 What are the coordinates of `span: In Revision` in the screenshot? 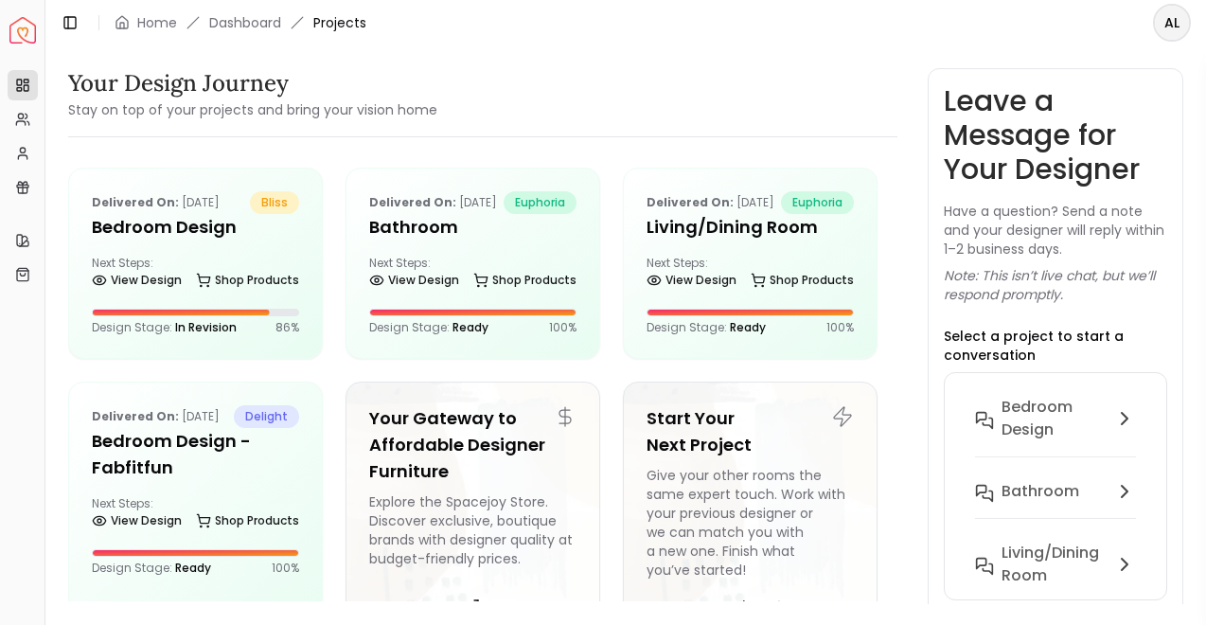 It's located at (205, 327).